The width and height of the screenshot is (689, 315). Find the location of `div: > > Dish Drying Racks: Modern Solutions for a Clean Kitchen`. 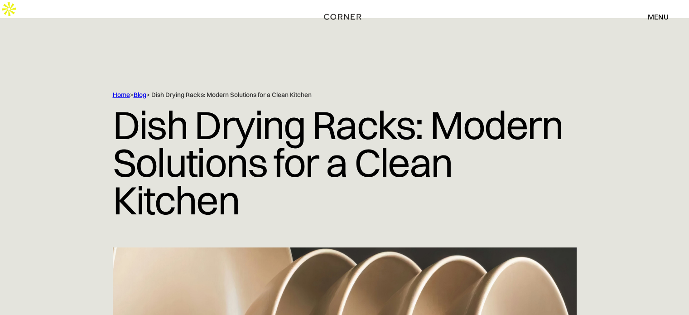

div: > > Dish Drying Racks: Modern Solutions for a Clean Kitchen is located at coordinates (326, 95).